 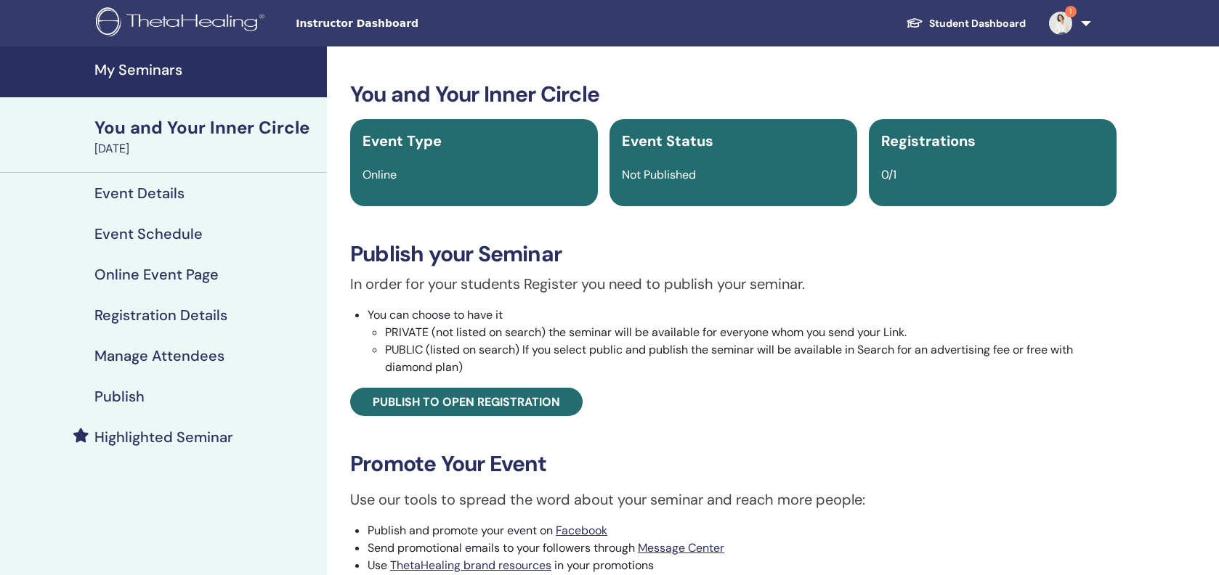 I want to click on li: PUBLIC (listed on search) If you select public and publish the seminar will be available in Searc..., so click(x=751, y=359).